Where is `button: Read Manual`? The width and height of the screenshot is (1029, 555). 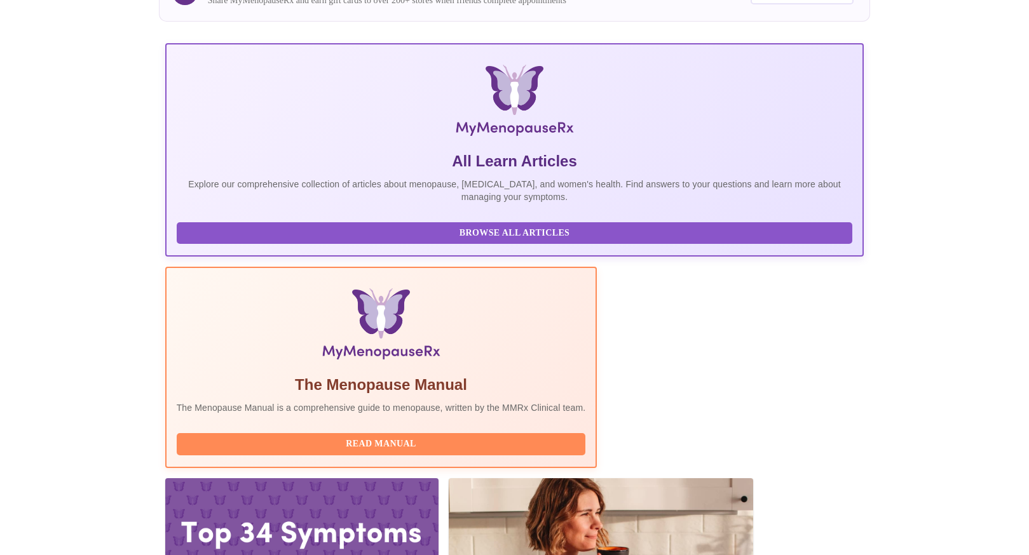
button: Read Manual is located at coordinates (381, 444).